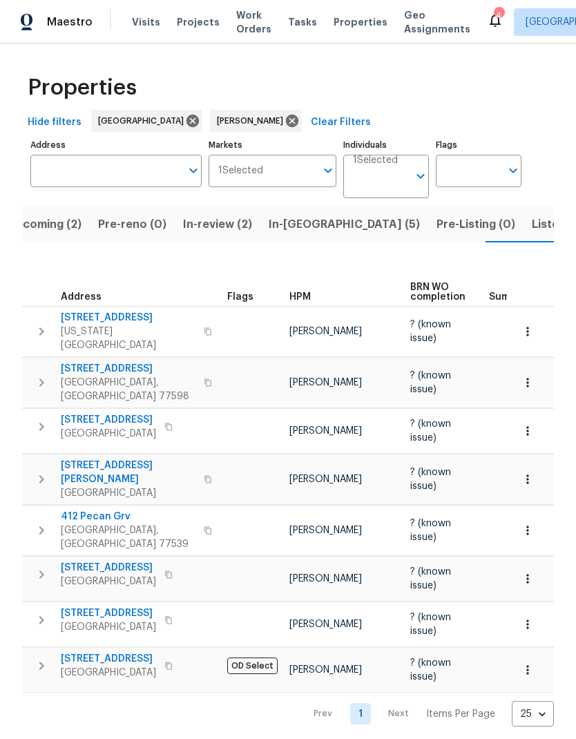 Image resolution: width=576 pixels, height=739 pixels. What do you see at coordinates (476, 224) in the screenshot?
I see `span: Pre-Listing (0)` at bounding box center [476, 224].